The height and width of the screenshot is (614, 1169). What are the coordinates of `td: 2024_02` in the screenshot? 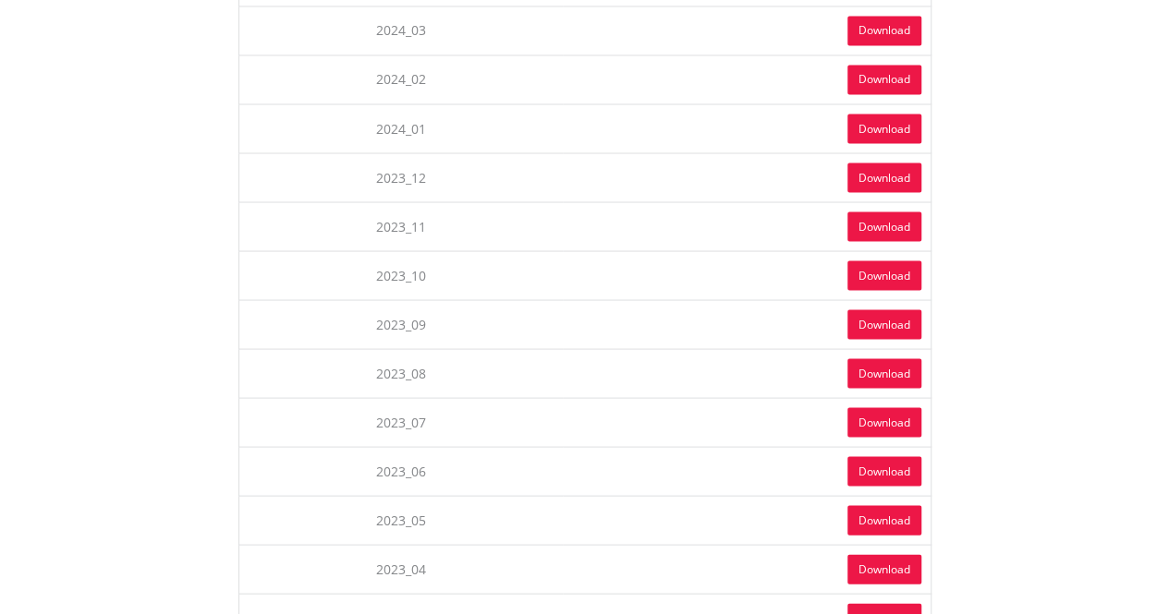 It's located at (400, 79).